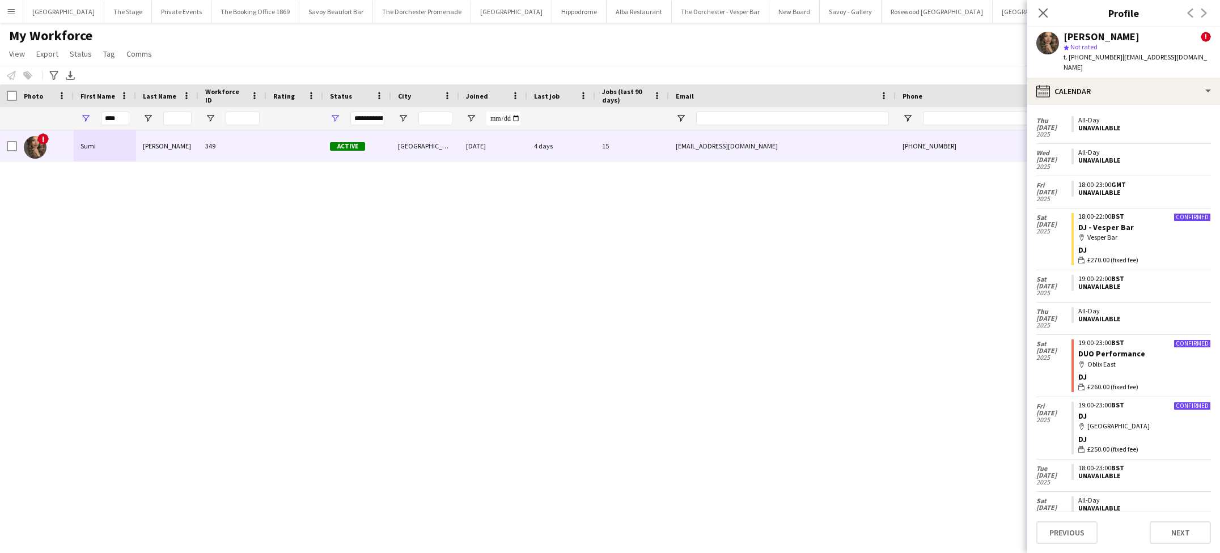 The height and width of the screenshot is (553, 1220). Describe the element at coordinates (1124, 91) in the screenshot. I see `div: Calendar` at that location.